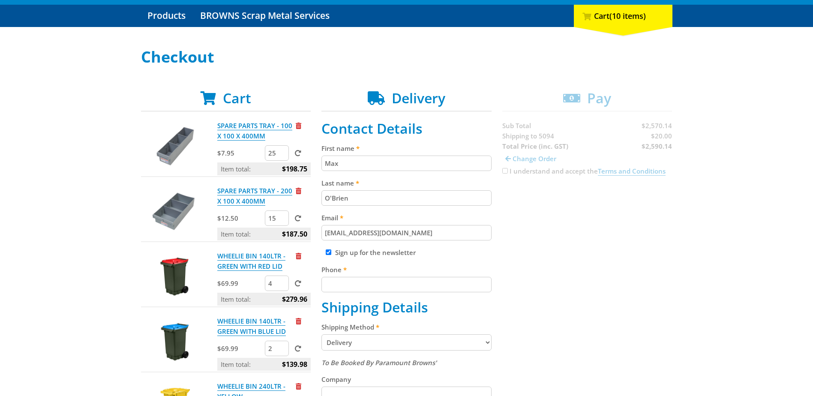  I want to click on em: To Be Booked By Paramount Browns', so click(379, 362).